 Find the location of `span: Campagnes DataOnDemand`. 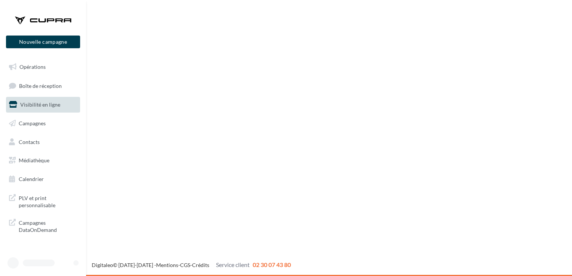

span: Campagnes DataOnDemand is located at coordinates (48, 226).